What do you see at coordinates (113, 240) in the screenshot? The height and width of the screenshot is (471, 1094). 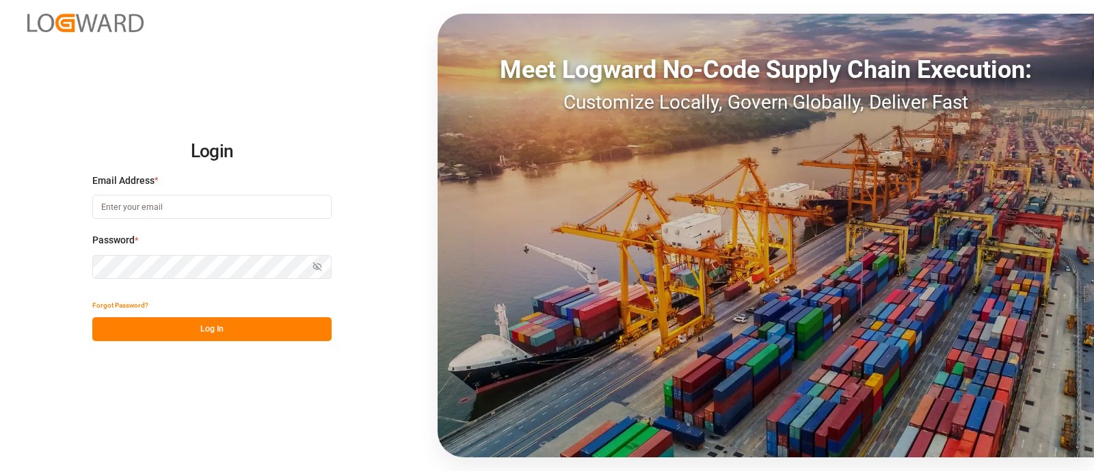 I see `span: Password` at bounding box center [113, 240].